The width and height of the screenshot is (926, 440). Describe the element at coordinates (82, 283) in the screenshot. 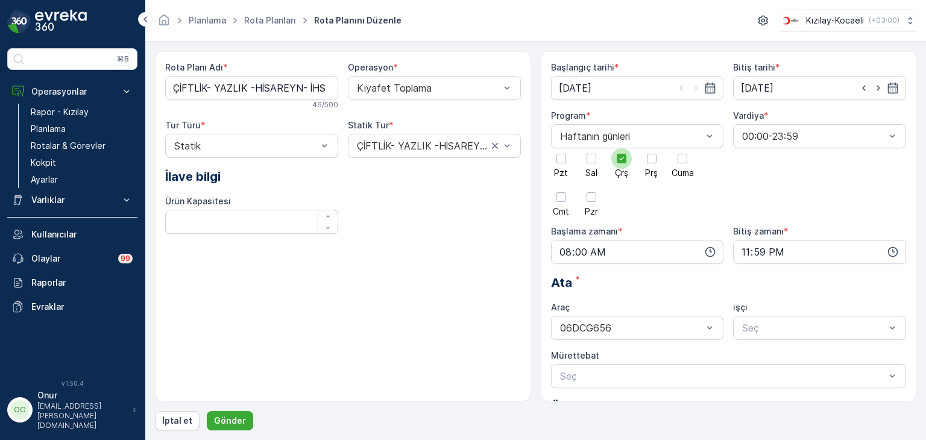

I see `p: Raporlar` at that location.